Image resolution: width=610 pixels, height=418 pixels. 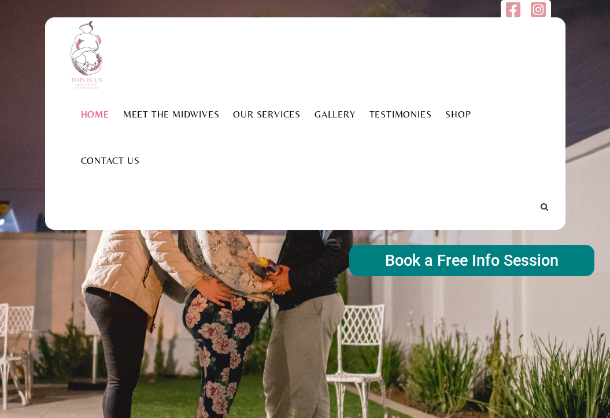 What do you see at coordinates (472, 260) in the screenshot?
I see `rs-layer: Book a Free Info Session` at bounding box center [472, 260].